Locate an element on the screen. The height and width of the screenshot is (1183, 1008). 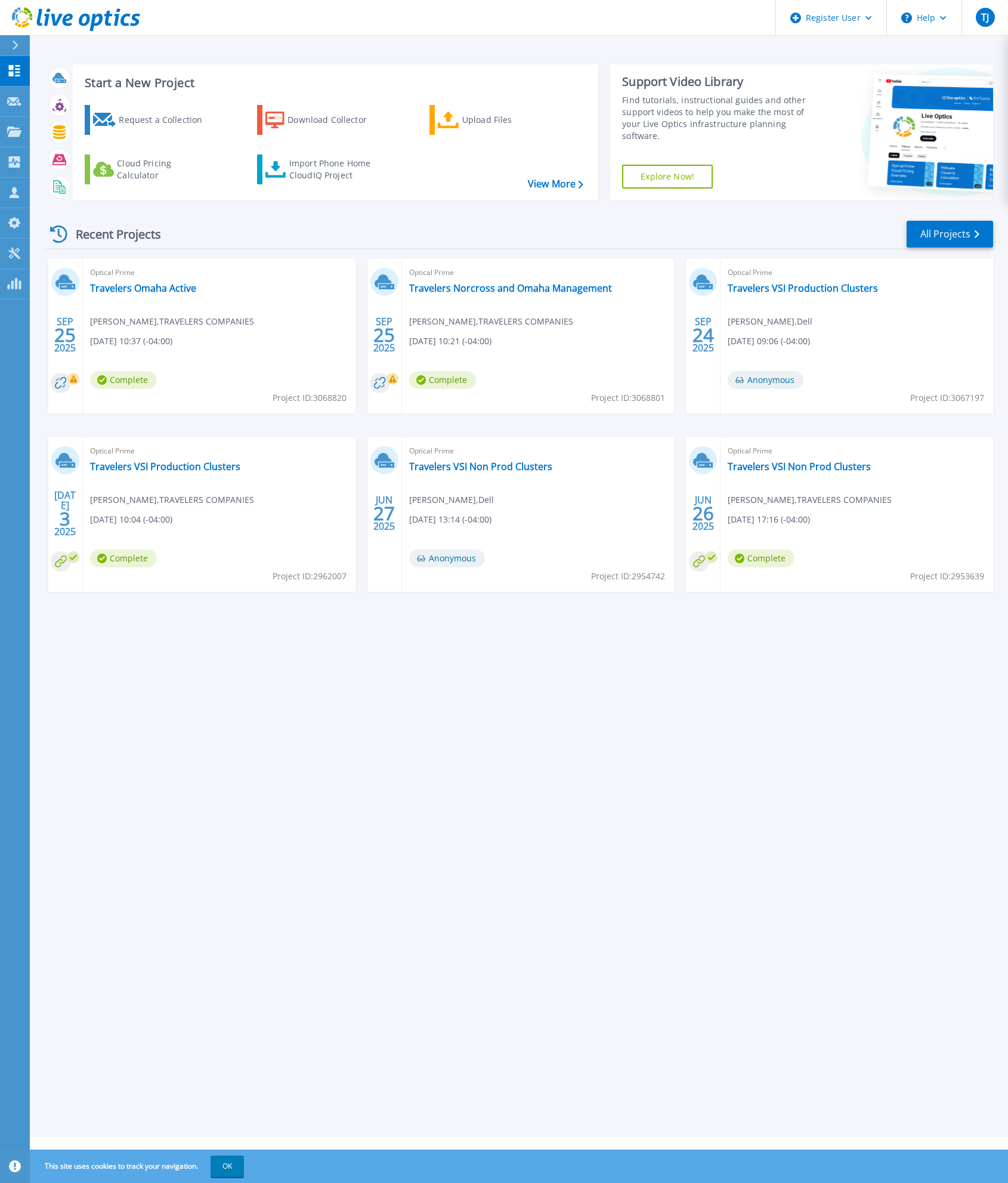
a: Travelers Omaha Active is located at coordinates (143, 288).